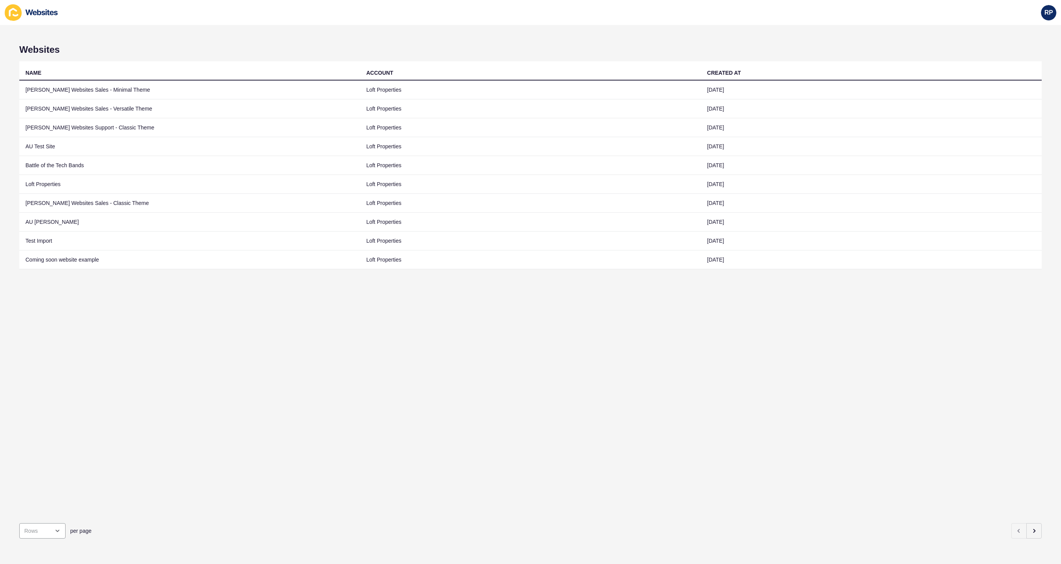 The image size is (1061, 564). I want to click on span: per page, so click(81, 531).